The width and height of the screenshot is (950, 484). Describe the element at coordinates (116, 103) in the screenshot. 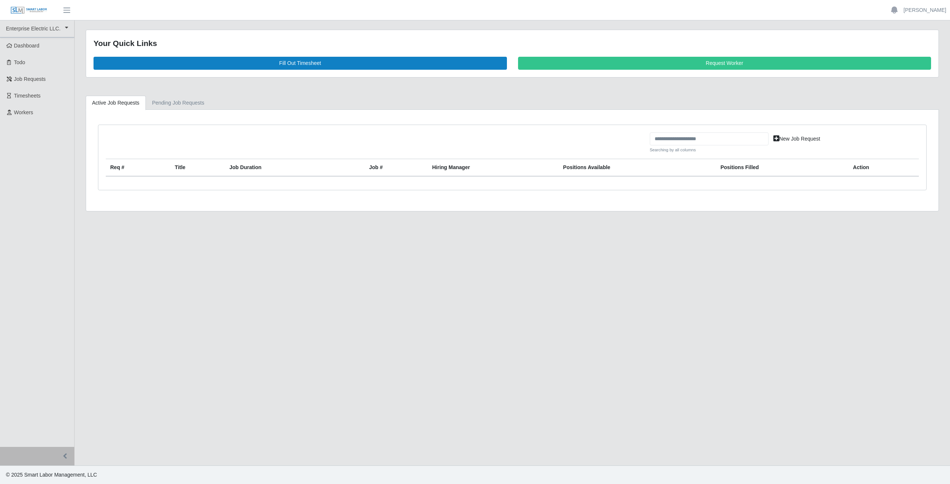

I see `a: Active Job Requests` at that location.